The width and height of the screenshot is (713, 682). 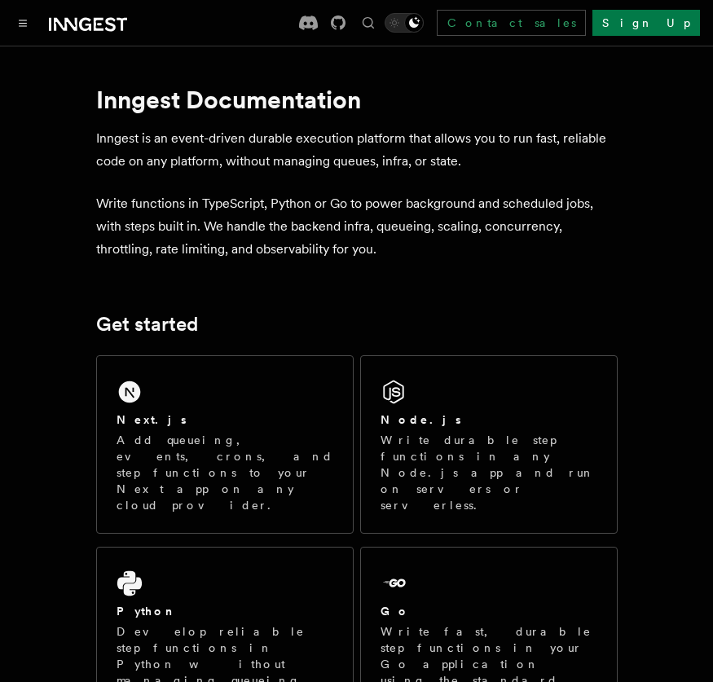 What do you see at coordinates (646, 23) in the screenshot?
I see `a: Sign Up` at bounding box center [646, 23].